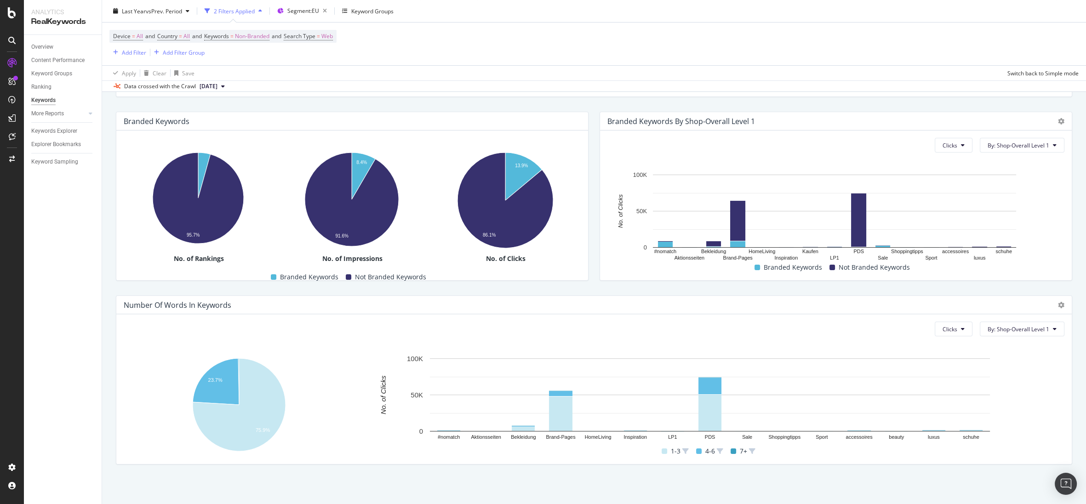 Image resolution: width=1086 pixels, height=504 pixels. Describe the element at coordinates (560, 438) in the screenshot. I see `text: Brand-Pages` at that location.